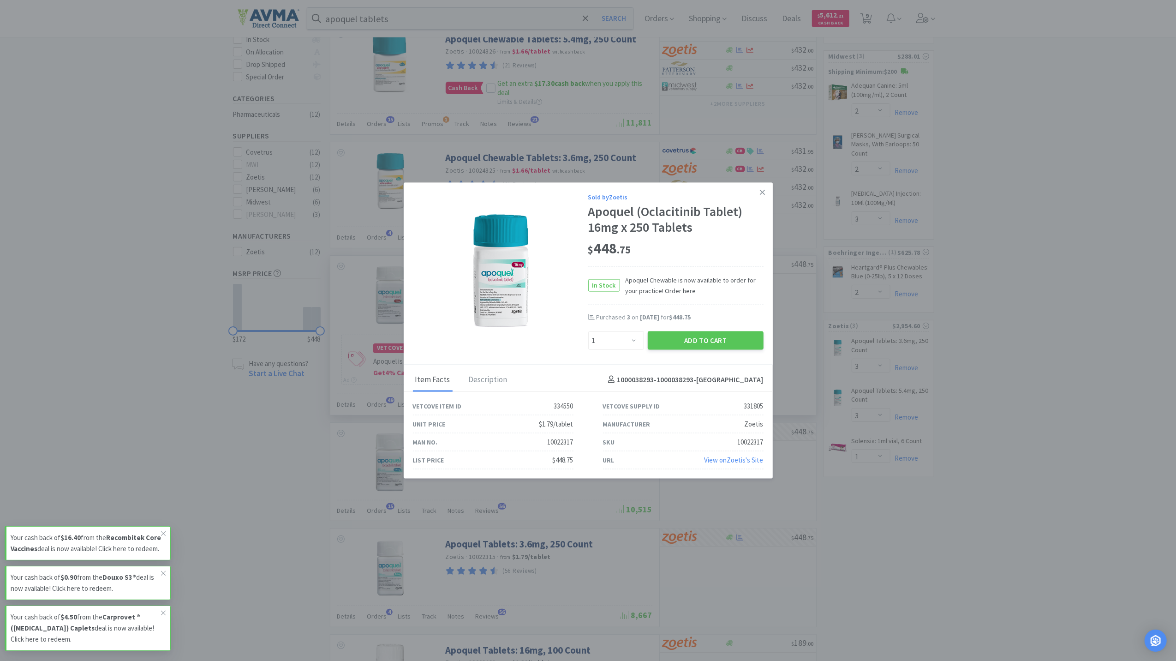 The height and width of the screenshot is (661, 1176). Describe the element at coordinates (1156, 640) in the screenshot. I see `div: Open Intercom Messenger` at that location.